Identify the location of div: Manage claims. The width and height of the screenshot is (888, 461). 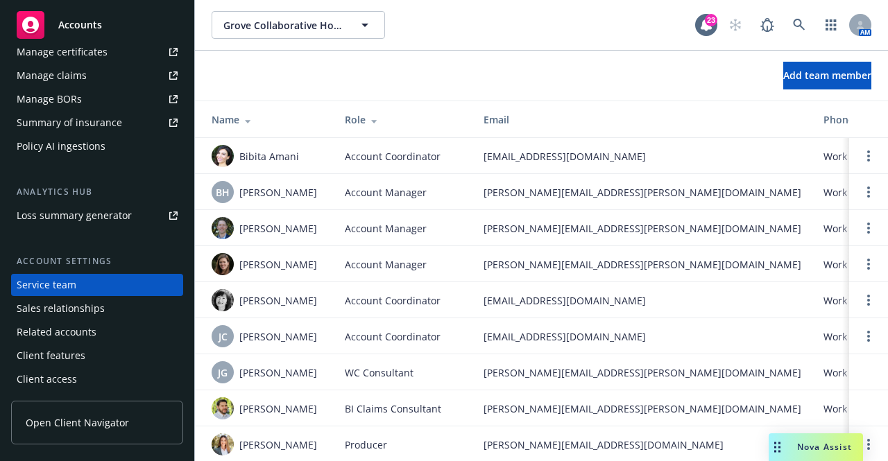
(51, 76).